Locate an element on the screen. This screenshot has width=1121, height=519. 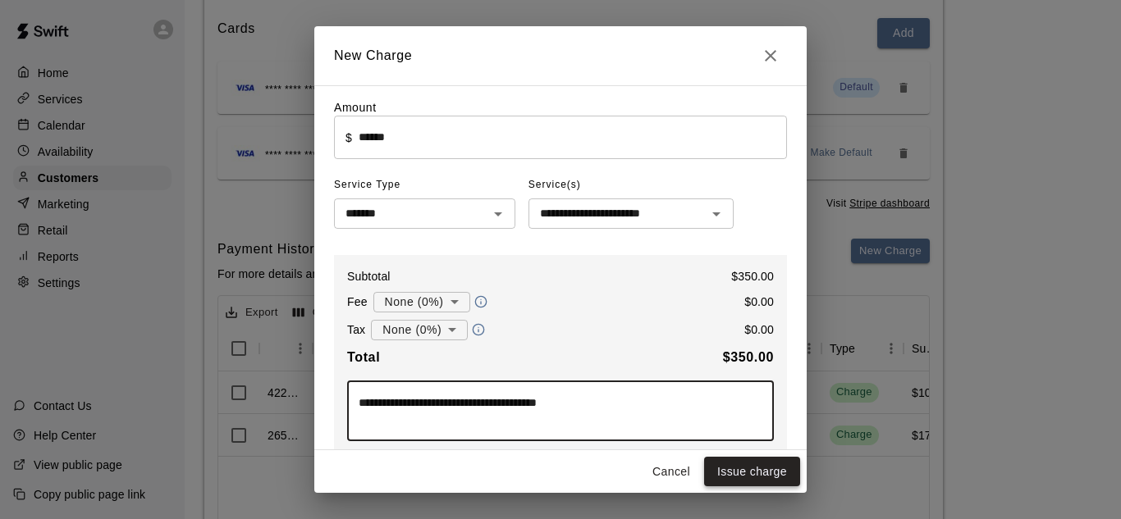
p: Subtotal is located at coordinates (368, 277).